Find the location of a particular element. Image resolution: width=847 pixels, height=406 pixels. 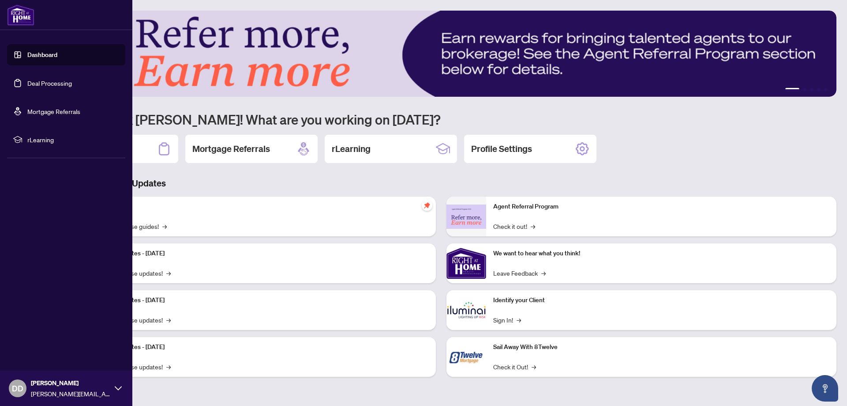

p: Agent Referral Program is located at coordinates (662, 207).